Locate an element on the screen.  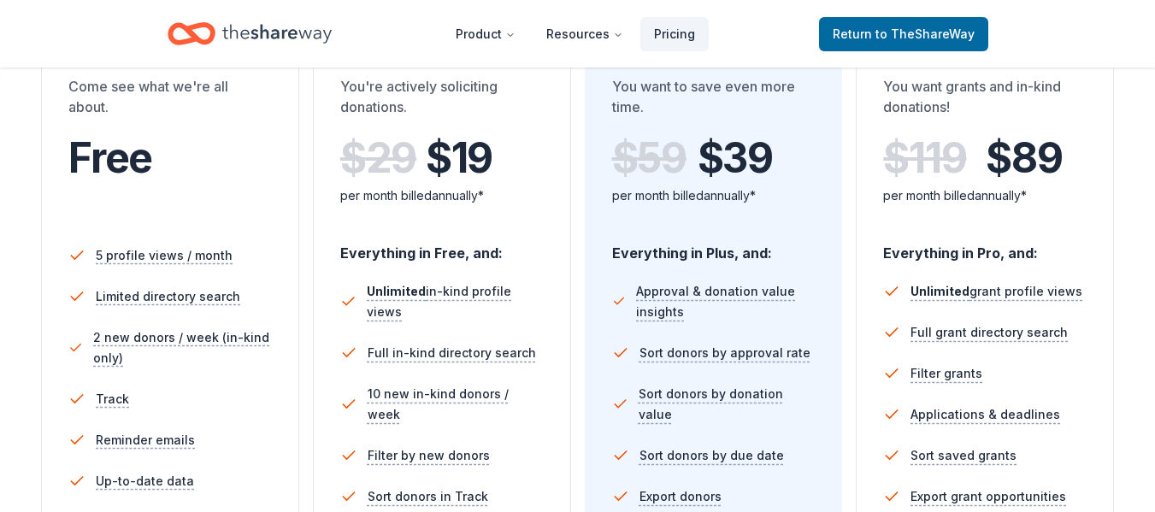
span: Filter grants is located at coordinates (947, 374).